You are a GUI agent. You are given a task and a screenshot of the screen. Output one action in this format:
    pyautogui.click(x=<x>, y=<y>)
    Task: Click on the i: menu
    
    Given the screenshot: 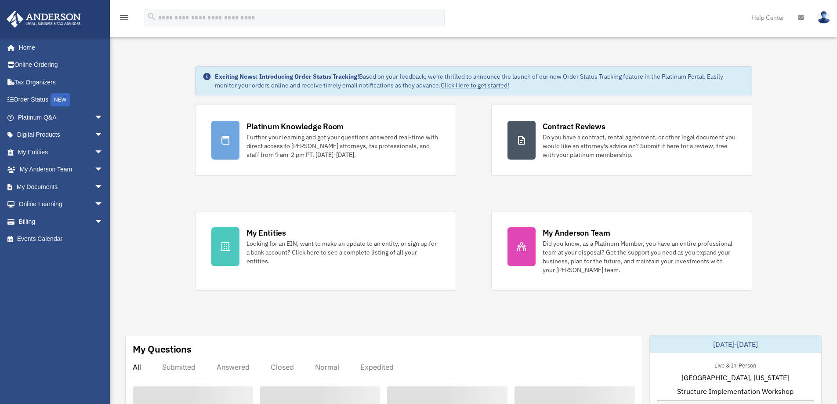 What is the action you would take?
    pyautogui.click(x=124, y=18)
    